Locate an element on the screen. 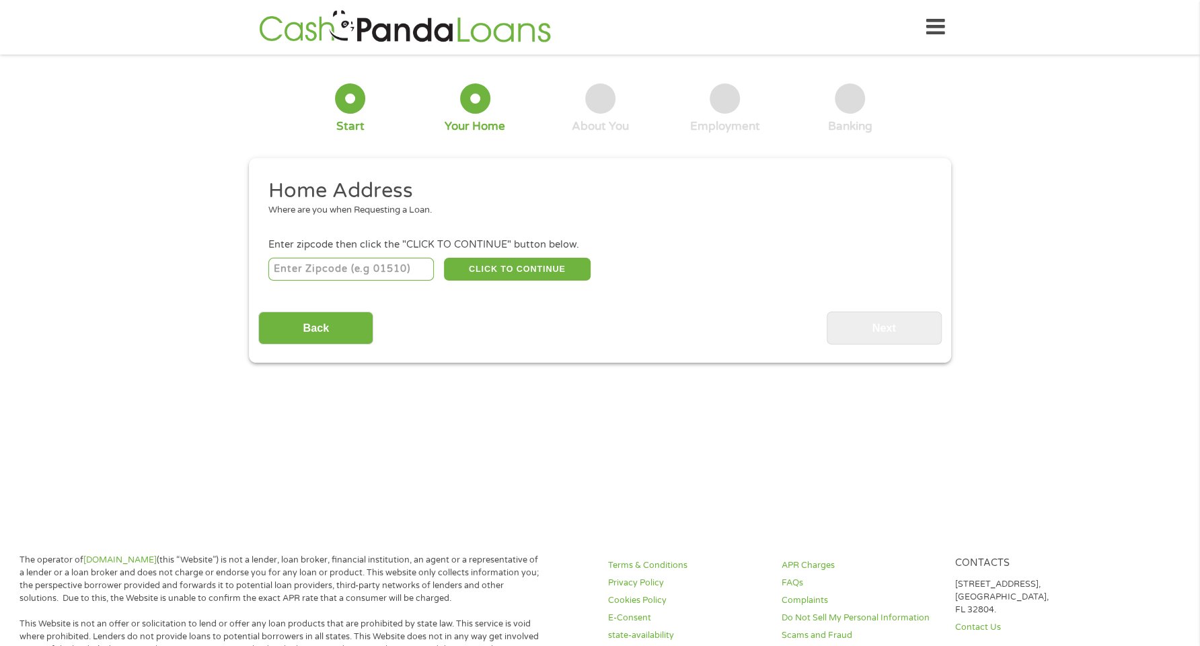 Image resolution: width=1200 pixels, height=646 pixels. a: Contact Us is located at coordinates (1033, 627).